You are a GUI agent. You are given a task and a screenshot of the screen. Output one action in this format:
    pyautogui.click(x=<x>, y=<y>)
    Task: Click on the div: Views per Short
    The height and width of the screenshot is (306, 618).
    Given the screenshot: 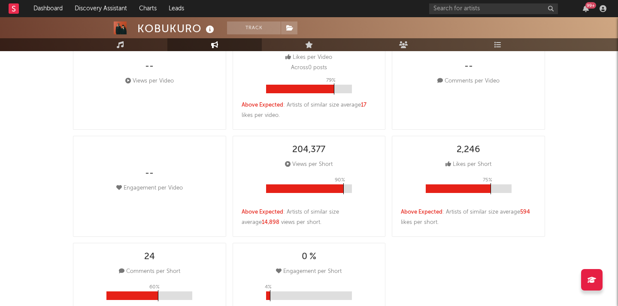 What is the action you would take?
    pyautogui.click(x=309, y=164)
    